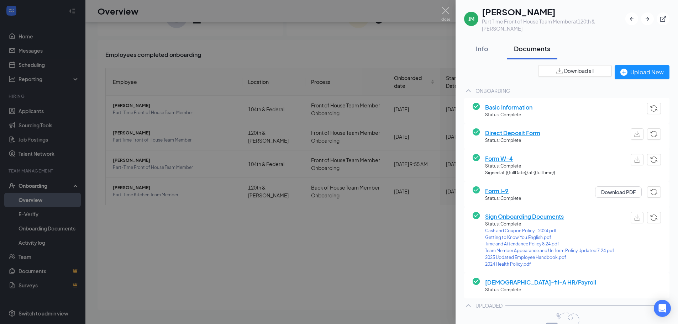 Image resolution: width=678 pixels, height=324 pixels. What do you see at coordinates (663, 19) in the screenshot?
I see `button: ExternalLink` at bounding box center [663, 19].